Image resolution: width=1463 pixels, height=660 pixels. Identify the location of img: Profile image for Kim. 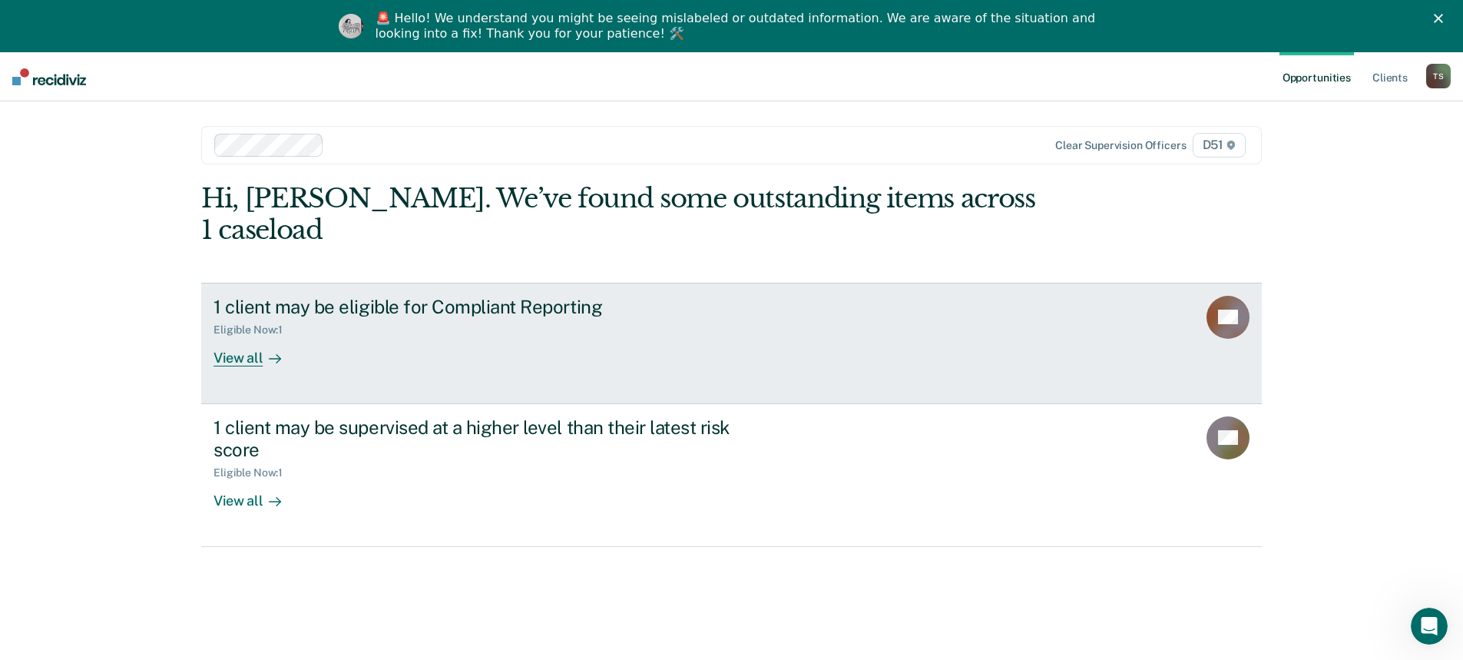
(351, 26).